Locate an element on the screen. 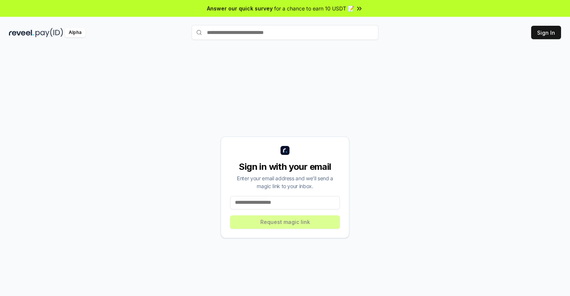 Image resolution: width=570 pixels, height=296 pixels. img: pay_id is located at coordinates (49, 32).